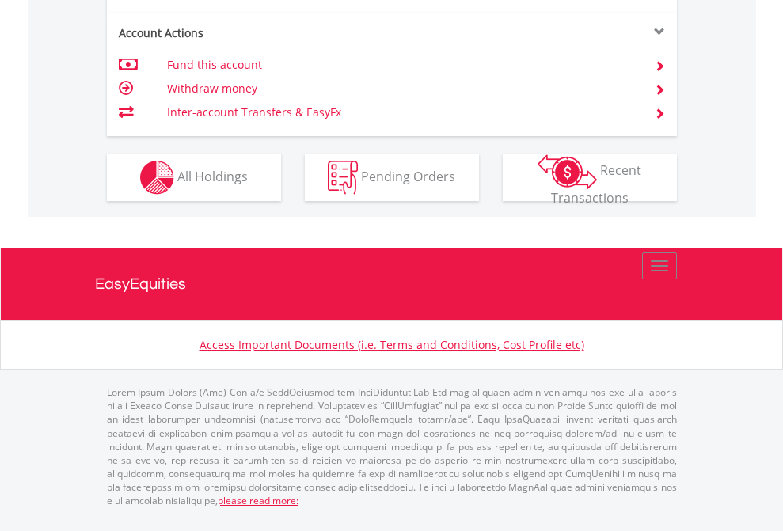 Image resolution: width=783 pixels, height=531 pixels. Describe the element at coordinates (343, 177) in the screenshot. I see `img: pending_instructions-wht.png` at that location.